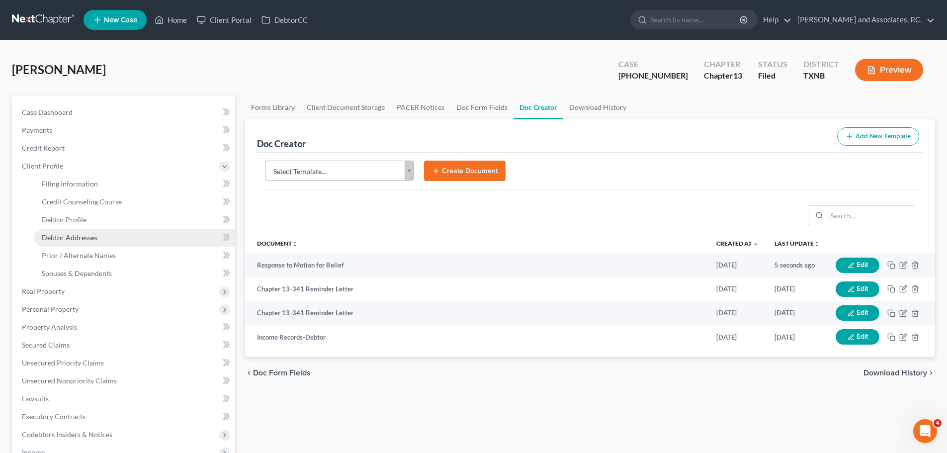  Describe the element at coordinates (273, 107) in the screenshot. I see `a: Forms Library` at that location.